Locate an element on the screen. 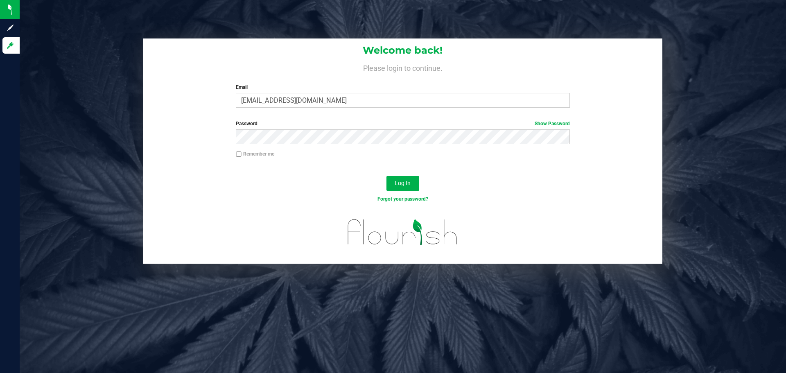 The width and height of the screenshot is (786, 373). h4: Please login to continue. is located at coordinates (403, 67).